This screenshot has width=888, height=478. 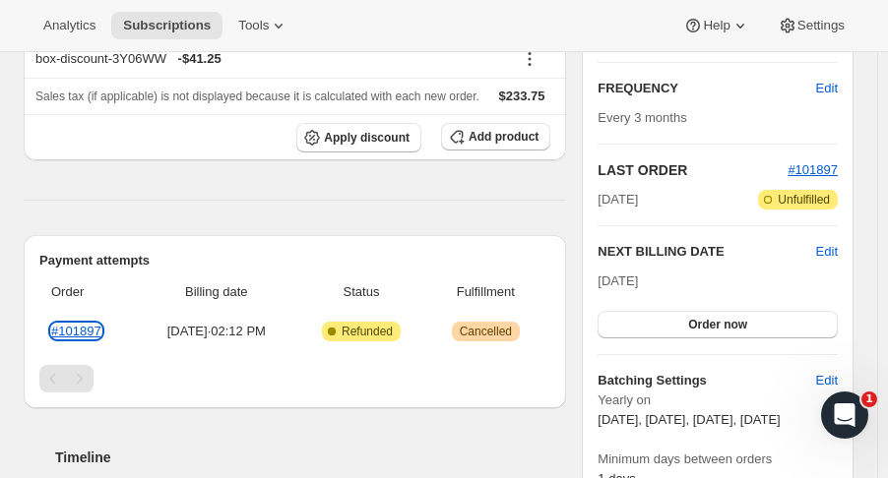 I want to click on span: #101897, so click(x=812, y=169).